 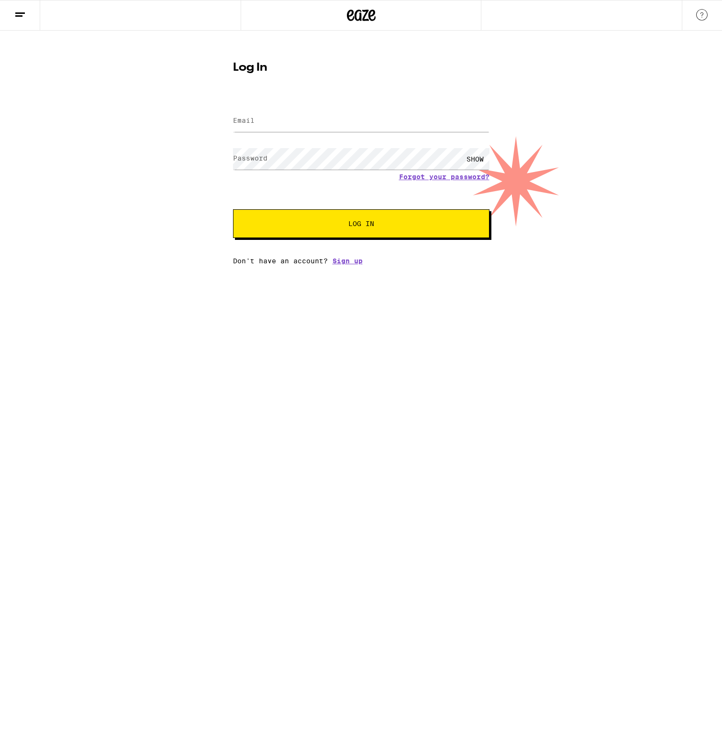 What do you see at coordinates (361, 261) in the screenshot?
I see `div: Don't have an account?` at bounding box center [361, 261].